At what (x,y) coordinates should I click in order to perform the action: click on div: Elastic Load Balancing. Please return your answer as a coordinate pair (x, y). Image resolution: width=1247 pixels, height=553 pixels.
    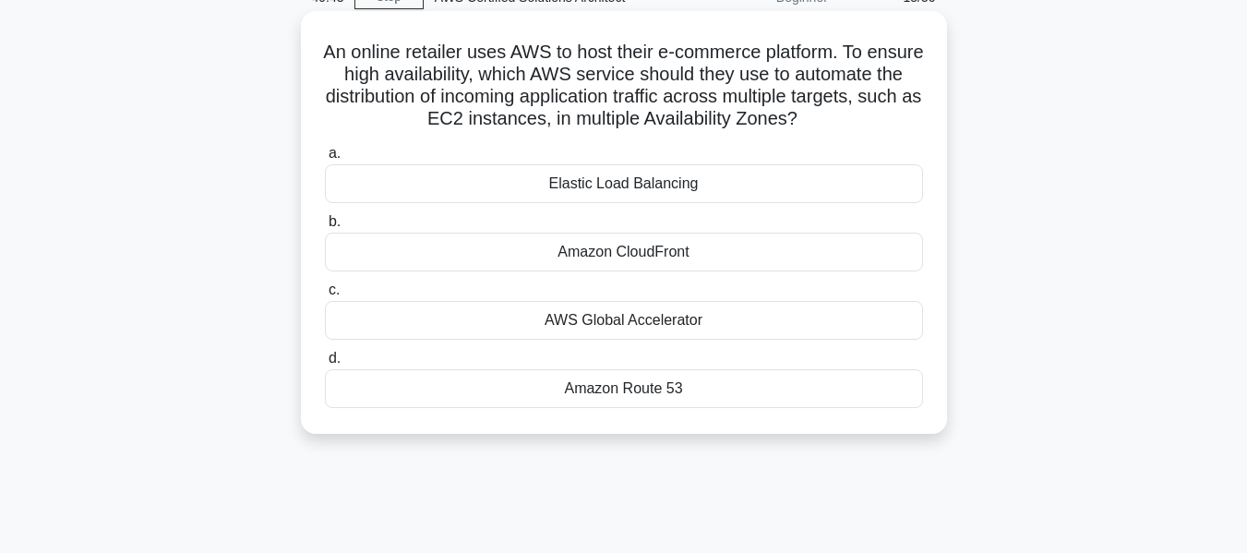
    Looking at the image, I should click on (624, 184).